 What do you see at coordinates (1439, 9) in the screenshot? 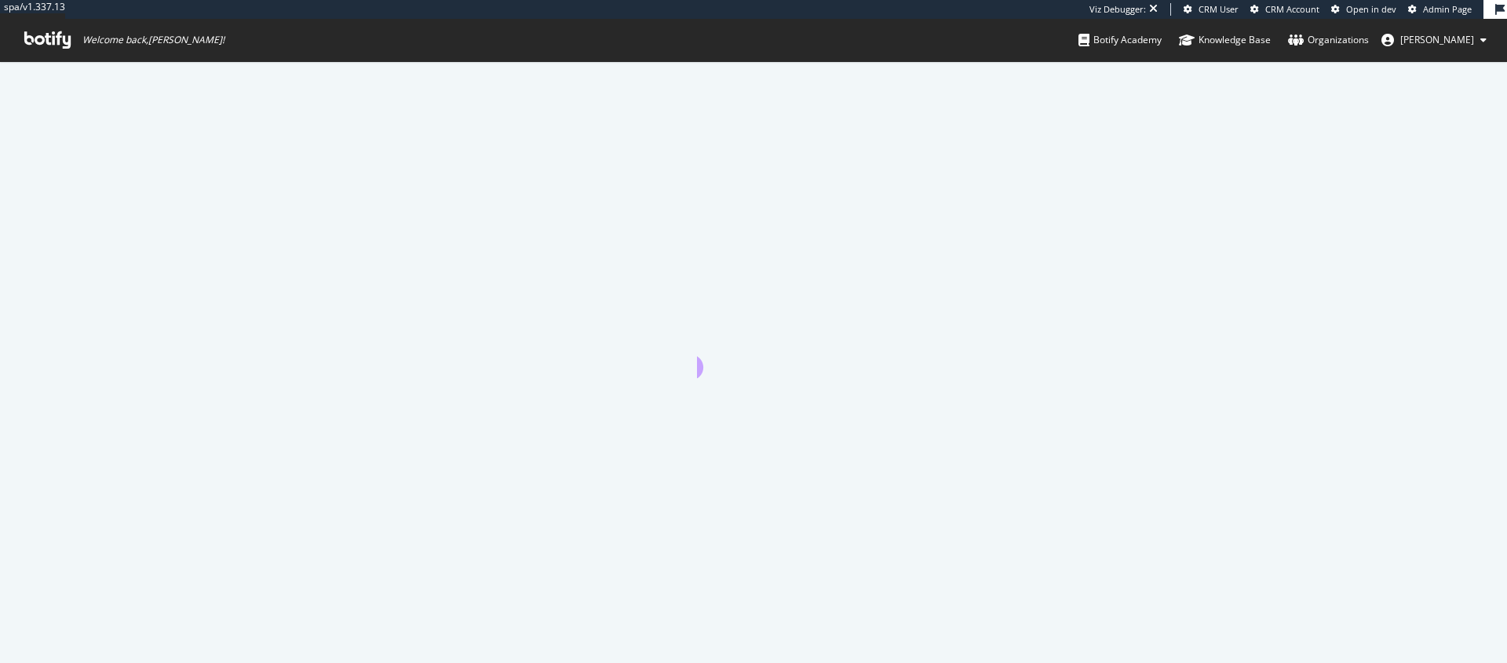
I see `a: Admin Page` at bounding box center [1439, 9].